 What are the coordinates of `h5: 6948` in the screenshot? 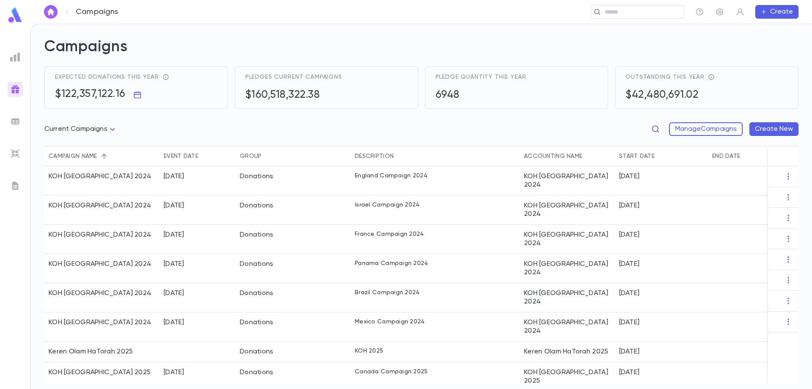 It's located at (448, 95).